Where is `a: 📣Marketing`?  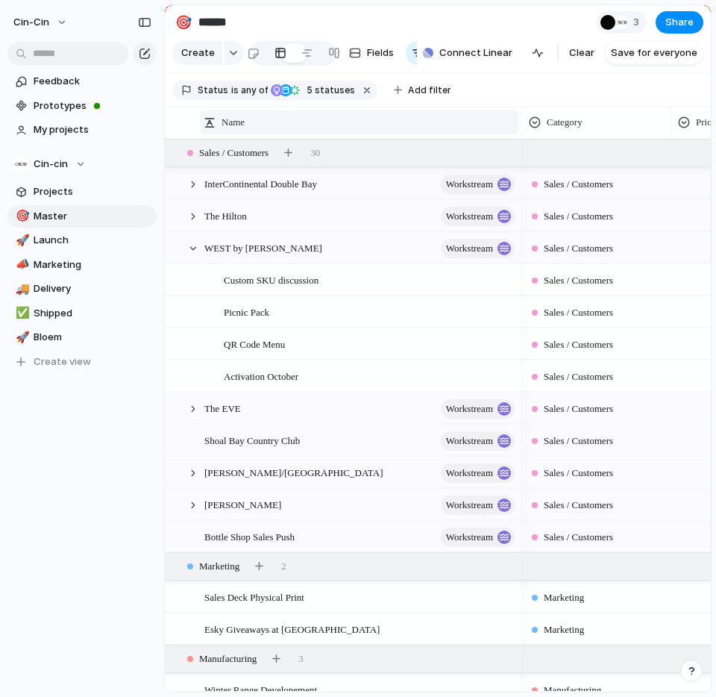 a: 📣Marketing is located at coordinates (82, 265).